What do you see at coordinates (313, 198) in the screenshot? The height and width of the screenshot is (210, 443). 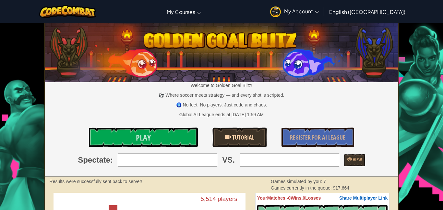 I see `span: Losses` at bounding box center [313, 198].